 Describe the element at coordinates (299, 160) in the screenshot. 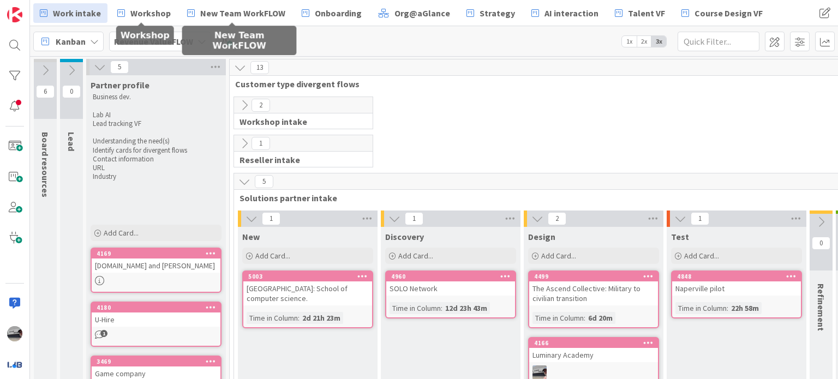

I see `span: Reseller intake` at that location.